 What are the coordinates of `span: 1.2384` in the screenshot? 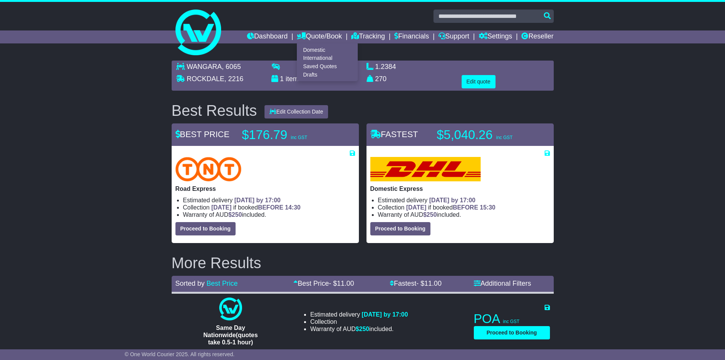 It's located at (385, 67).